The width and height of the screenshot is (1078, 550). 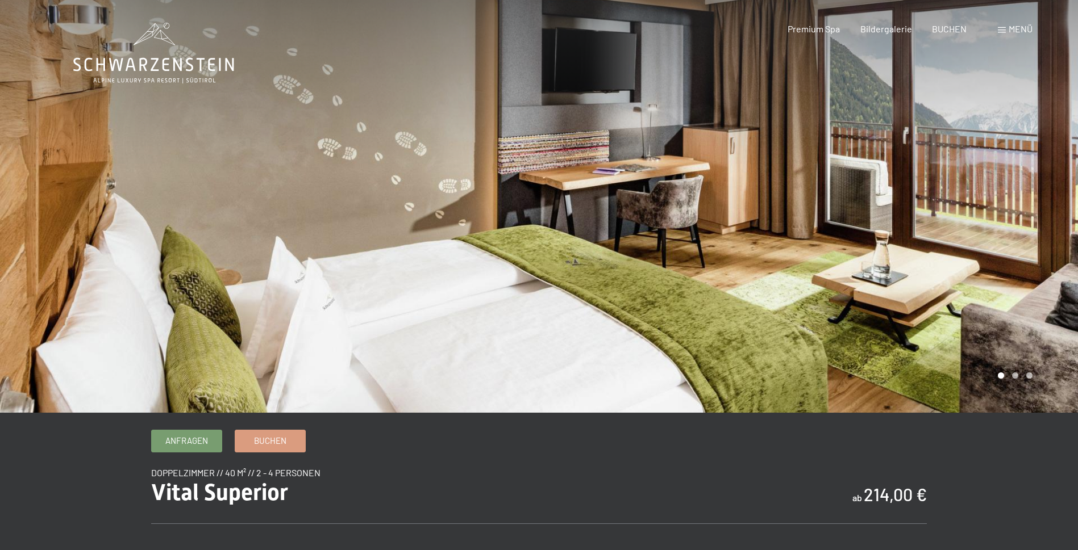 I want to click on span: Doppelzimmer // 40 m² // 2 - 4 Personen, so click(x=236, y=473).